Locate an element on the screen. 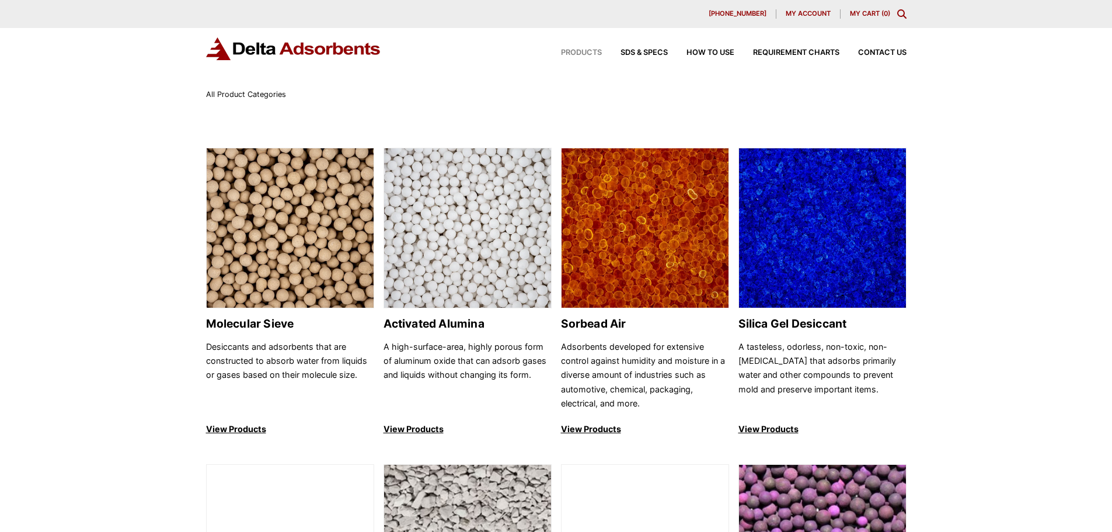 This screenshot has height=532, width=1112. img: Molecular Sieve is located at coordinates (290, 228).